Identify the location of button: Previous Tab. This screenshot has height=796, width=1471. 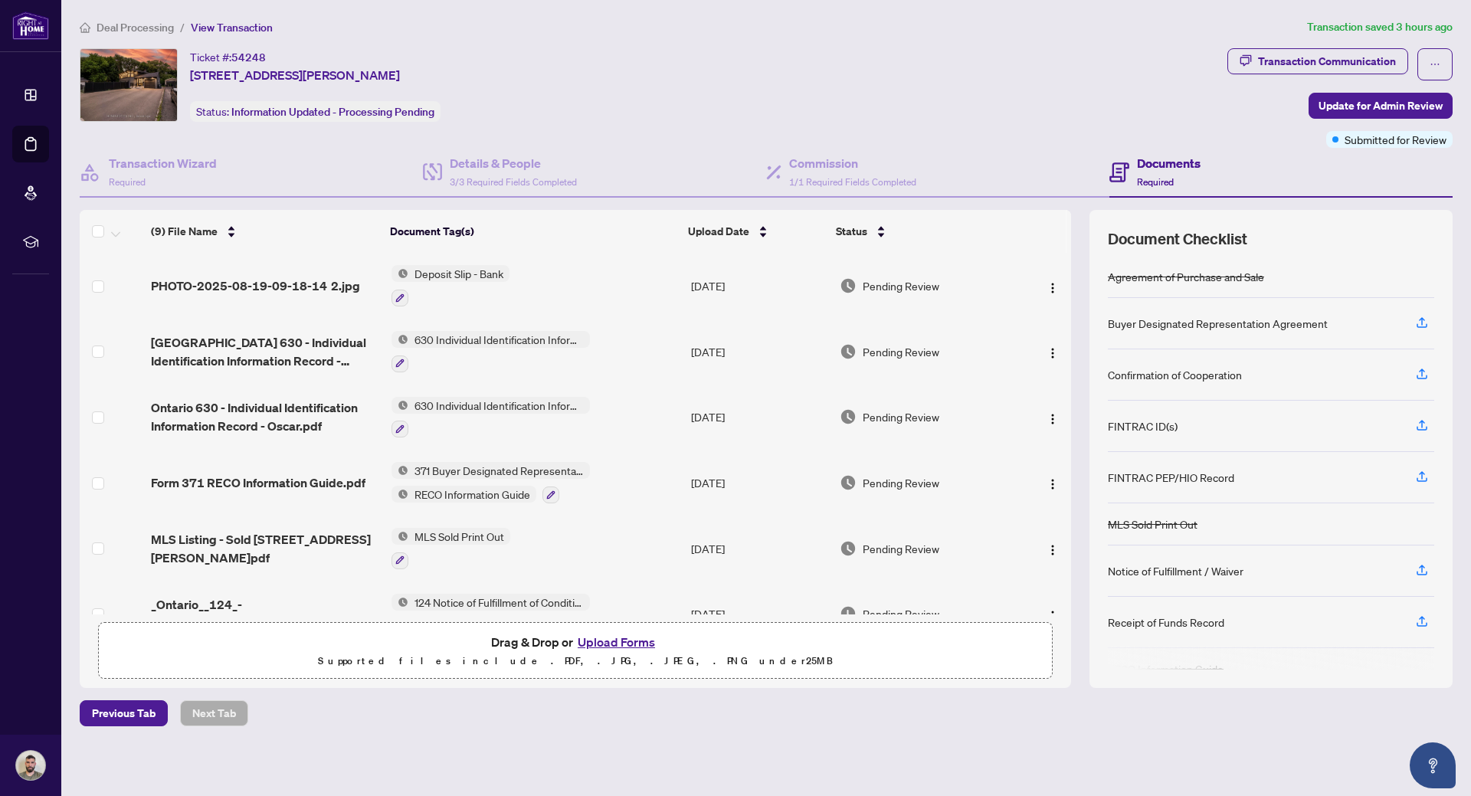
(123, 713).